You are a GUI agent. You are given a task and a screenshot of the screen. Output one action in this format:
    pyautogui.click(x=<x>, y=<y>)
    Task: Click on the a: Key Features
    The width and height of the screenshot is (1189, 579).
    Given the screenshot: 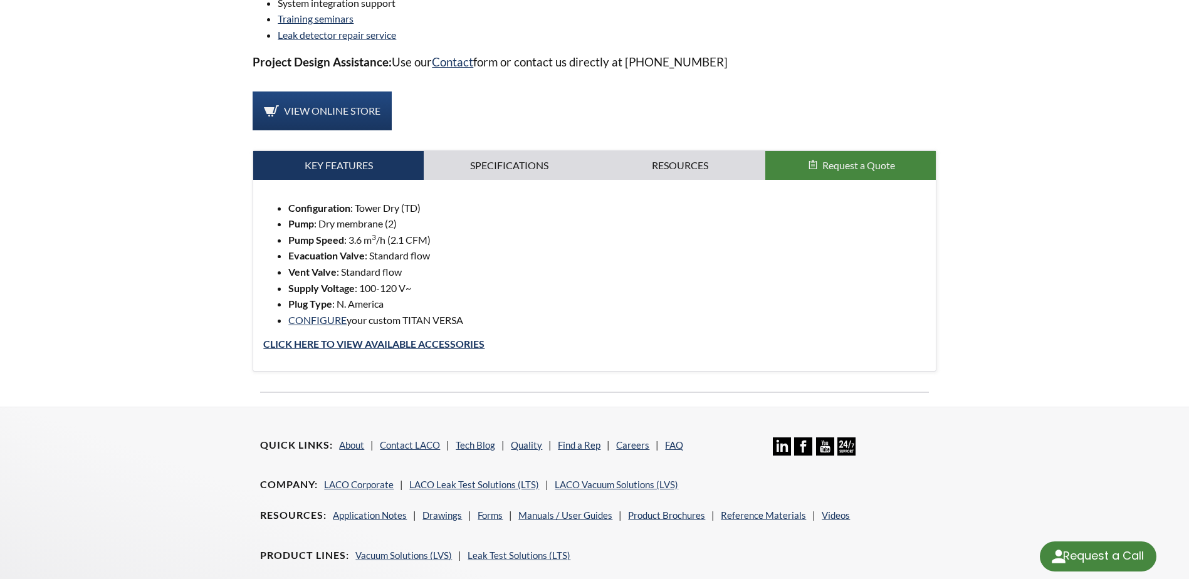 What is the action you would take?
    pyautogui.click(x=339, y=166)
    